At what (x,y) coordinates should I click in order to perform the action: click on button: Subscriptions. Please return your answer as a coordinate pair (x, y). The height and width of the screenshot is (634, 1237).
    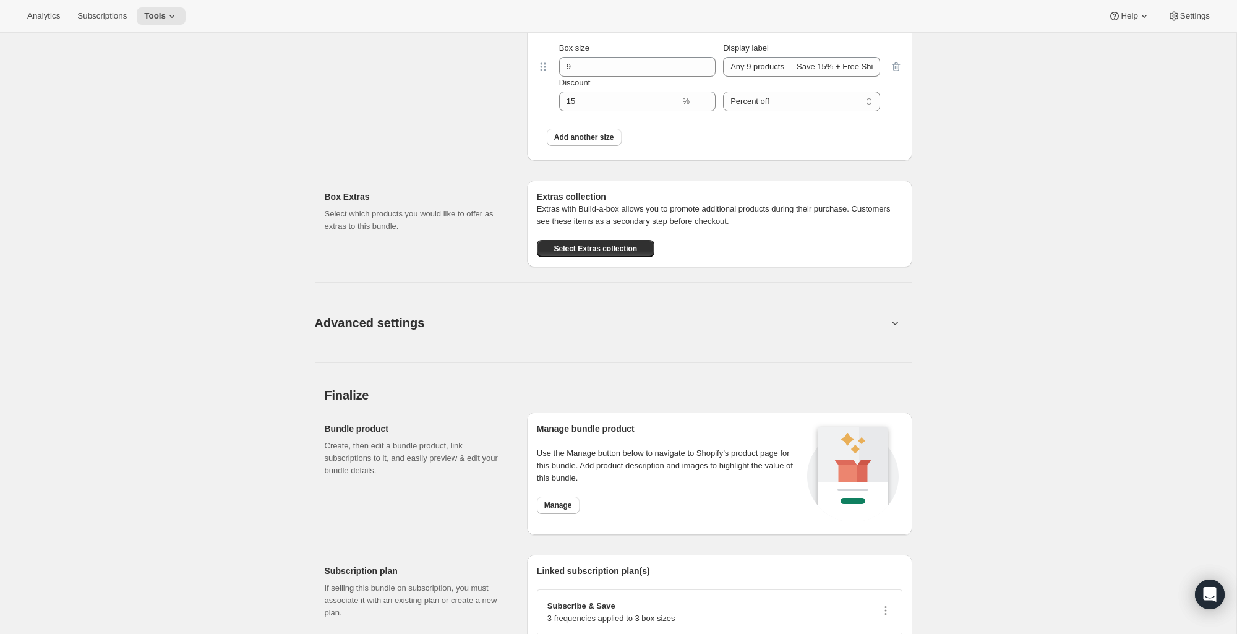
    Looking at the image, I should click on (102, 16).